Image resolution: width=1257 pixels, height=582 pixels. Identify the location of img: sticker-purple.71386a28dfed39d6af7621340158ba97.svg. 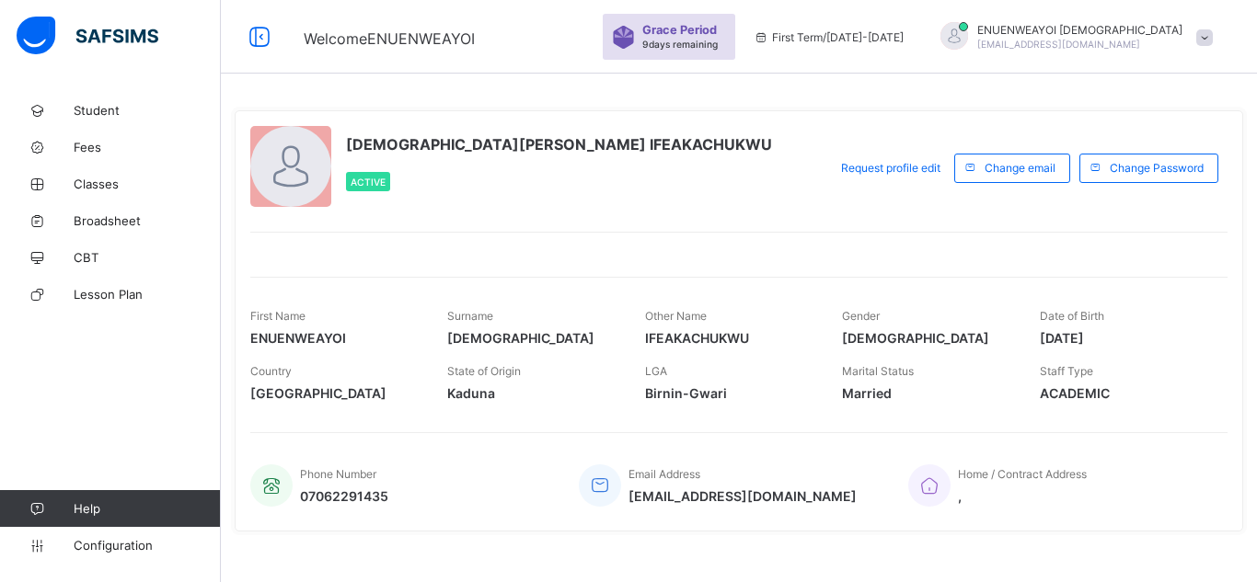
(623, 37).